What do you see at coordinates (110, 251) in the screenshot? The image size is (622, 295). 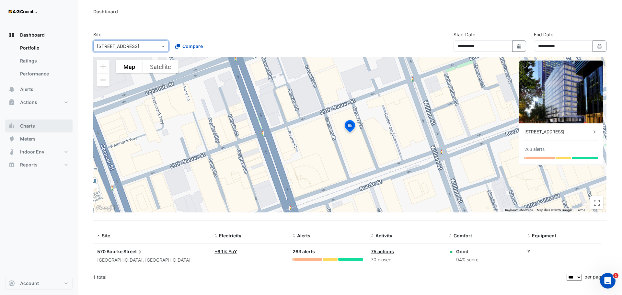 I see `span: 570 Bourke` at bounding box center [110, 251].